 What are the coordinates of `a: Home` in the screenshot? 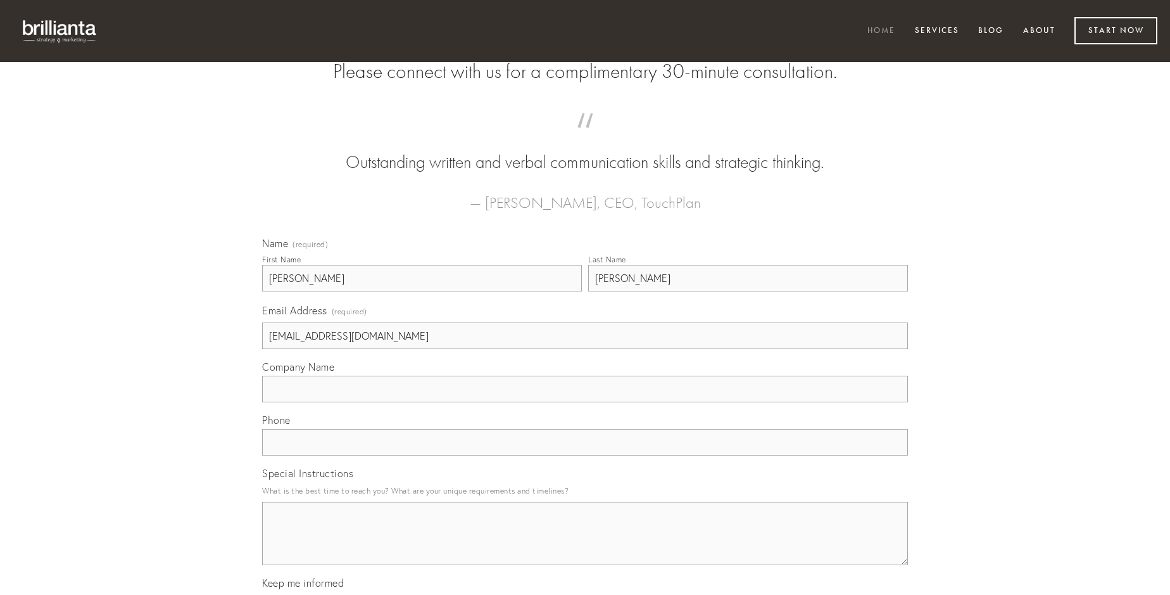 It's located at (881, 31).